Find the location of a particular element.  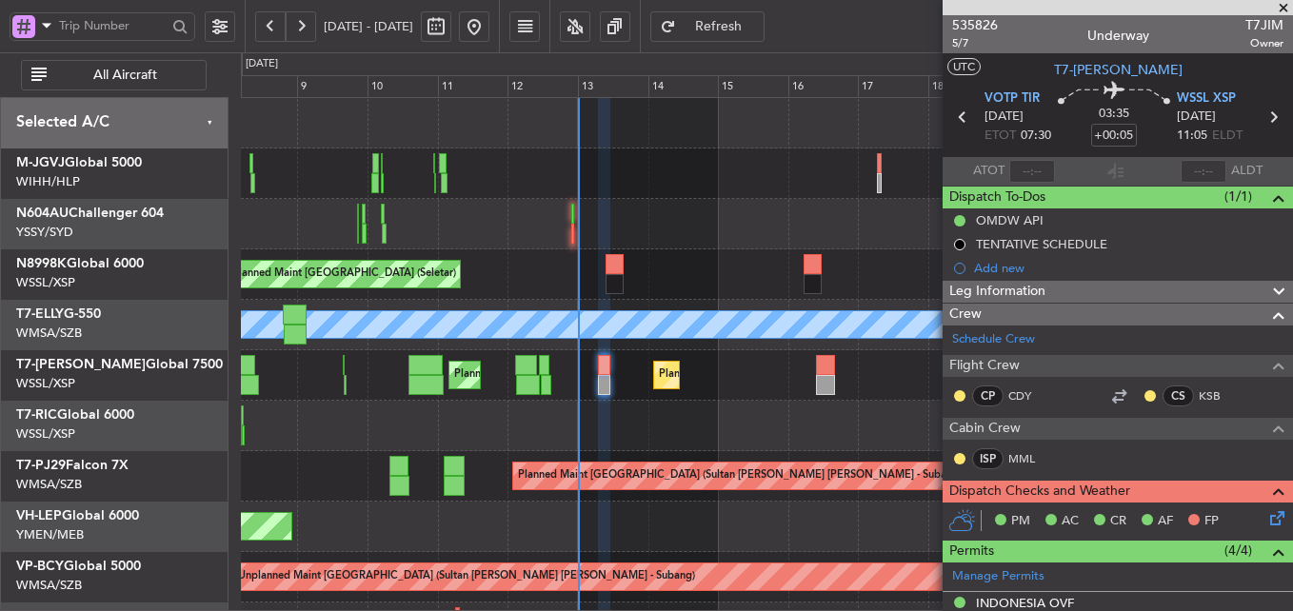

span: ELDT is located at coordinates (1227, 136).